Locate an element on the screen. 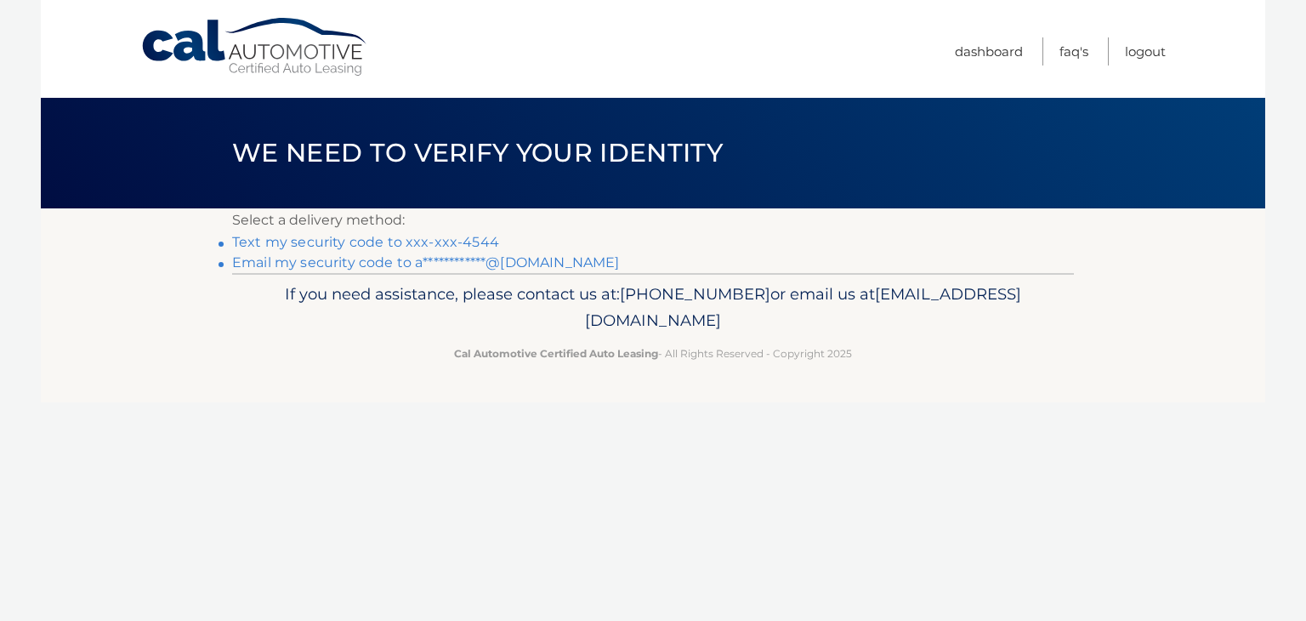 This screenshot has width=1306, height=621. a: Logout is located at coordinates (1145, 51).